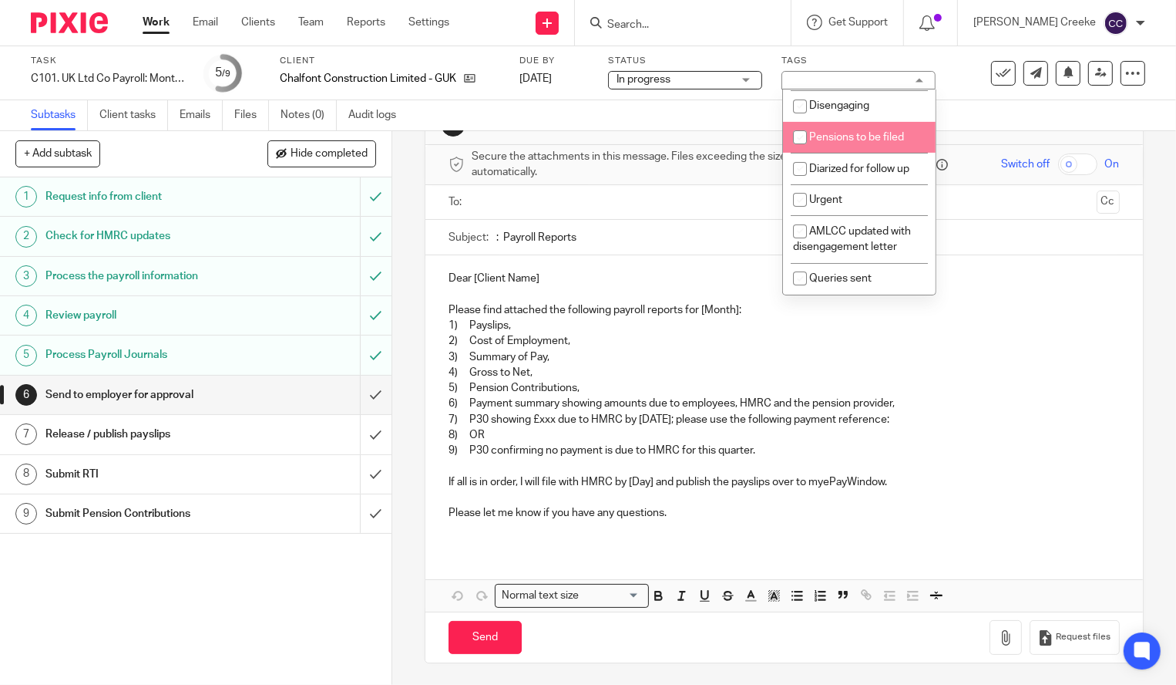  I want to click on a: Files, so click(251, 115).